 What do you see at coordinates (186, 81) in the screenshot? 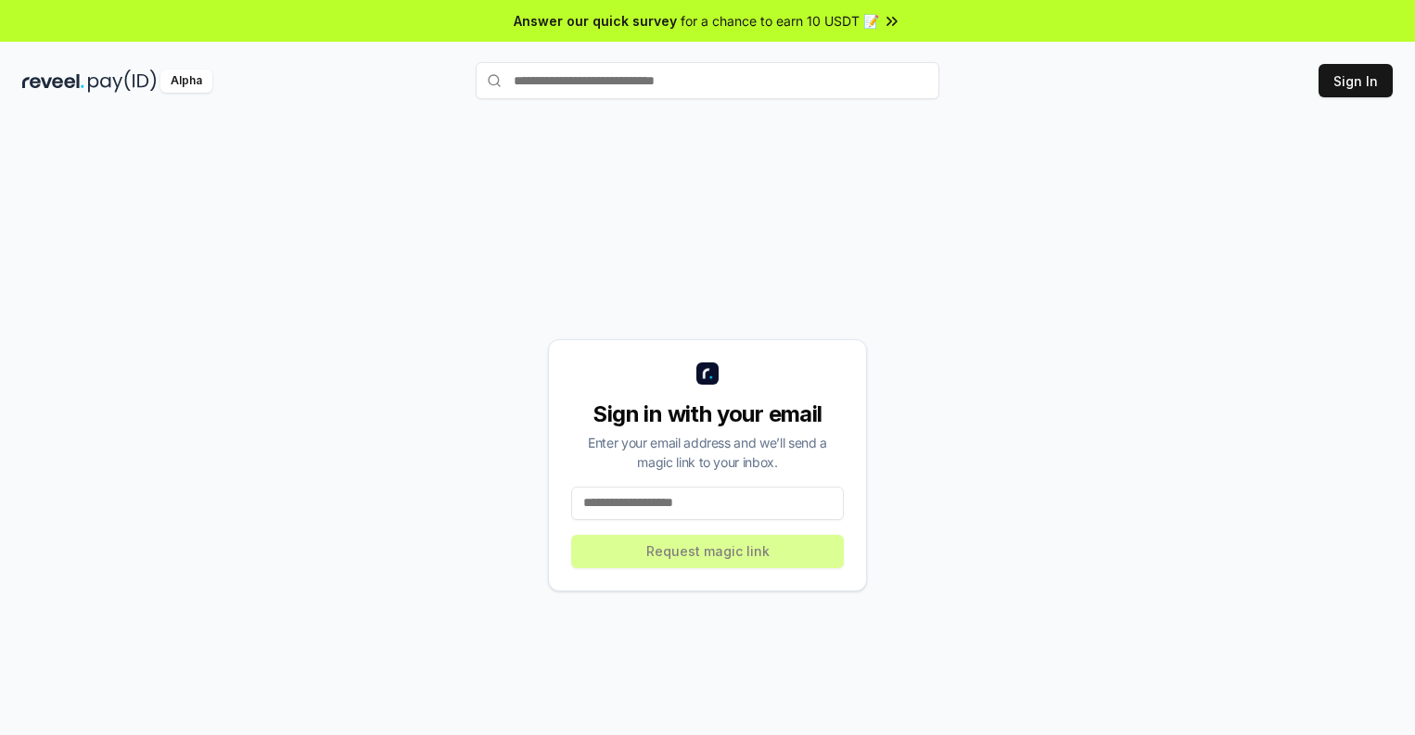
I see `div: Alpha` at bounding box center [186, 81].